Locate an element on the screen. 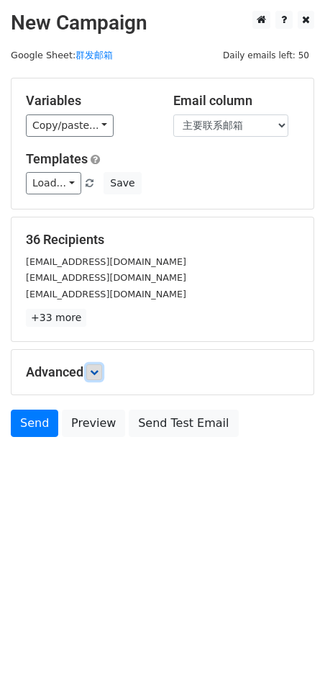 This screenshot has width=325, height=694. h5: 36 Recipients is located at coordinates (163, 240).